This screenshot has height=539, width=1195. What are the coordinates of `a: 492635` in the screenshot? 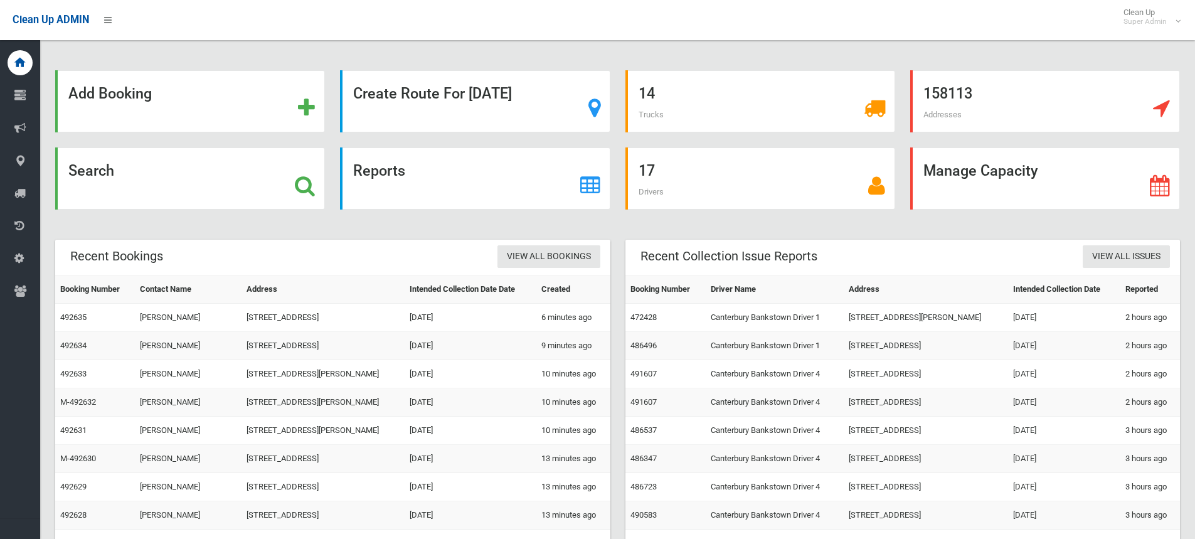 It's located at (73, 317).